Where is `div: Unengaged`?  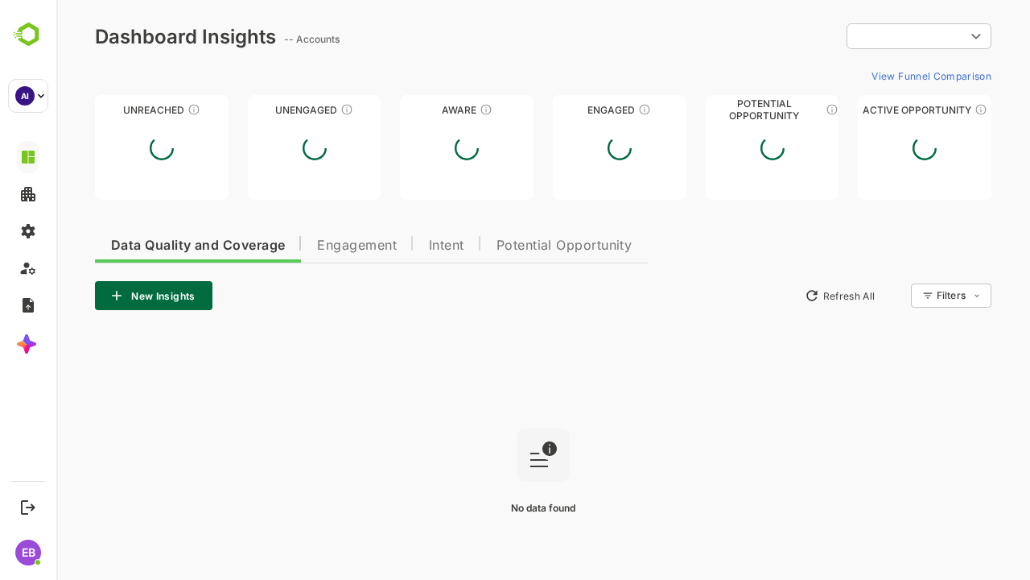 div: Unengaged is located at coordinates (258, 109).